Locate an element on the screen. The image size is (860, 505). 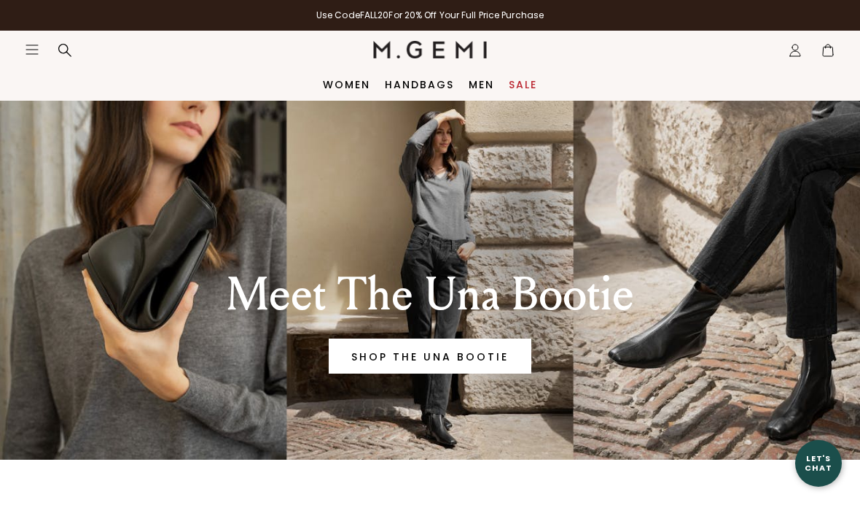
img: M.Gemi is located at coordinates (430, 50).